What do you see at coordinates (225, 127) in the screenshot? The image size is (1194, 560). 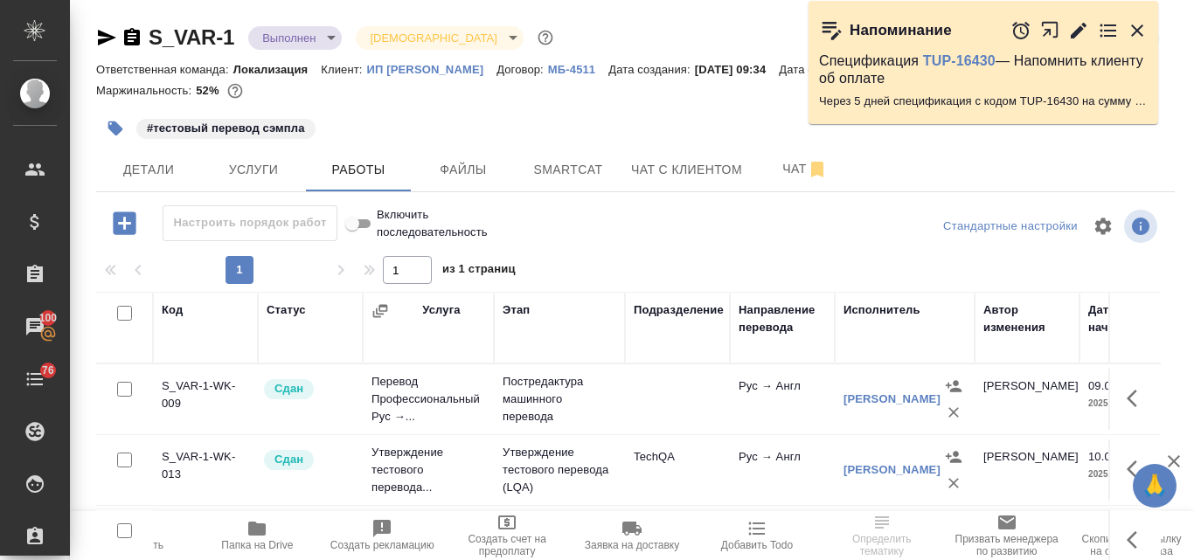 I see `span: тестовый перевод сэмпла` at bounding box center [225, 127].